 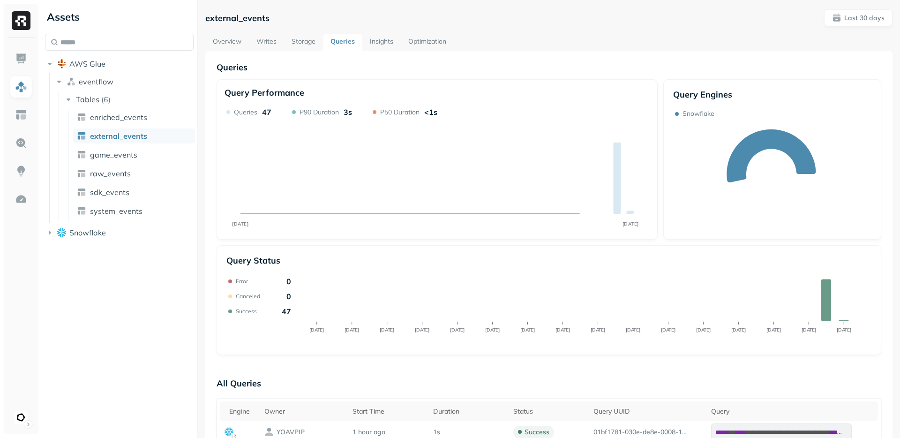 I want to click on a: Writes, so click(x=266, y=42).